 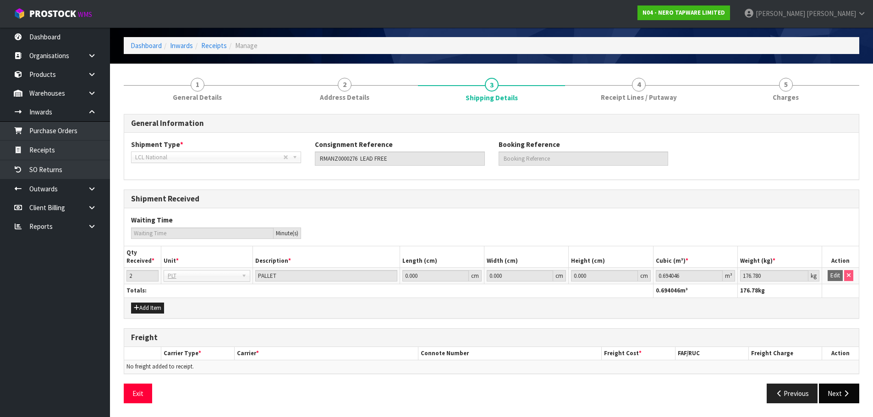 What do you see at coordinates (399, 158) in the screenshot?
I see `input: Consignment Reference` at bounding box center [399, 158].